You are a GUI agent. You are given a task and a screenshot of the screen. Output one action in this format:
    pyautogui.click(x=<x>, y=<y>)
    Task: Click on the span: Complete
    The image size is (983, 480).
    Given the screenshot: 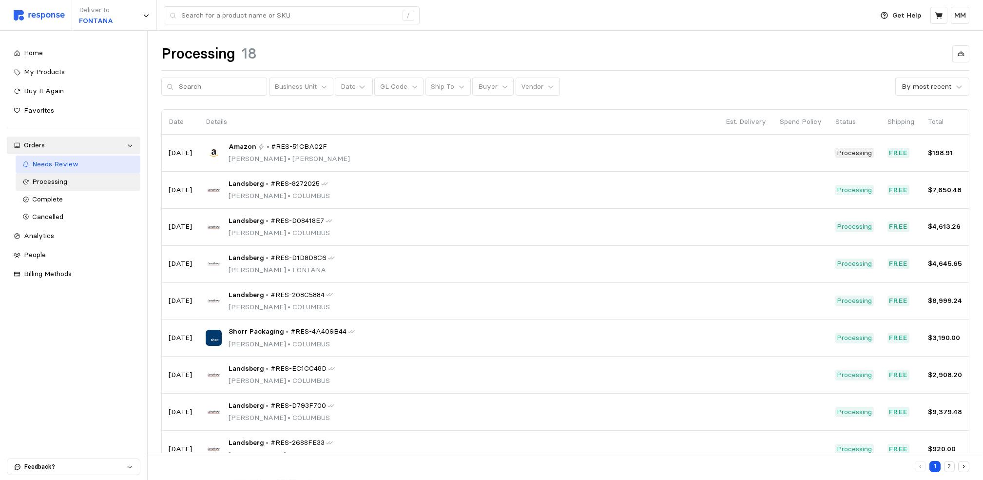 What is the action you would take?
    pyautogui.click(x=48, y=199)
    